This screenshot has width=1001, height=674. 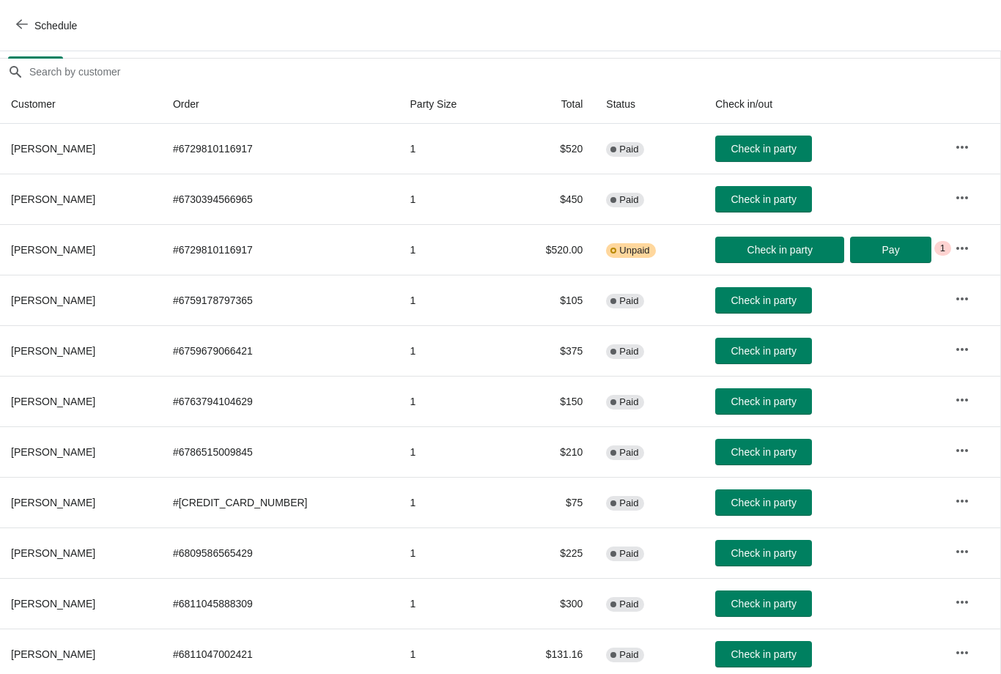 What do you see at coordinates (280, 350) in the screenshot?
I see `td: # 6759679066421` at bounding box center [280, 350].